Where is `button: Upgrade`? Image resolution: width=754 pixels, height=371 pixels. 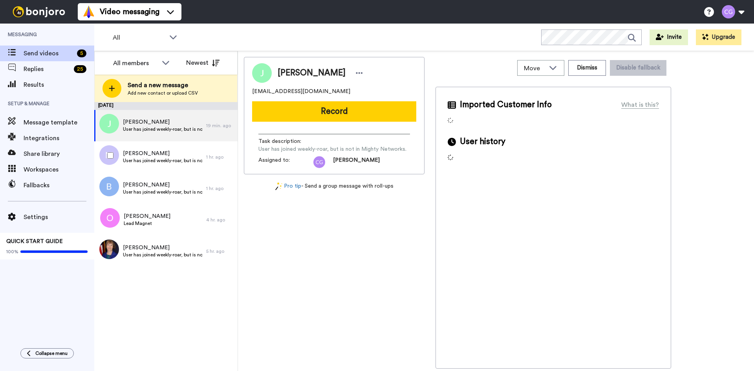 button: Upgrade is located at coordinates (719, 37).